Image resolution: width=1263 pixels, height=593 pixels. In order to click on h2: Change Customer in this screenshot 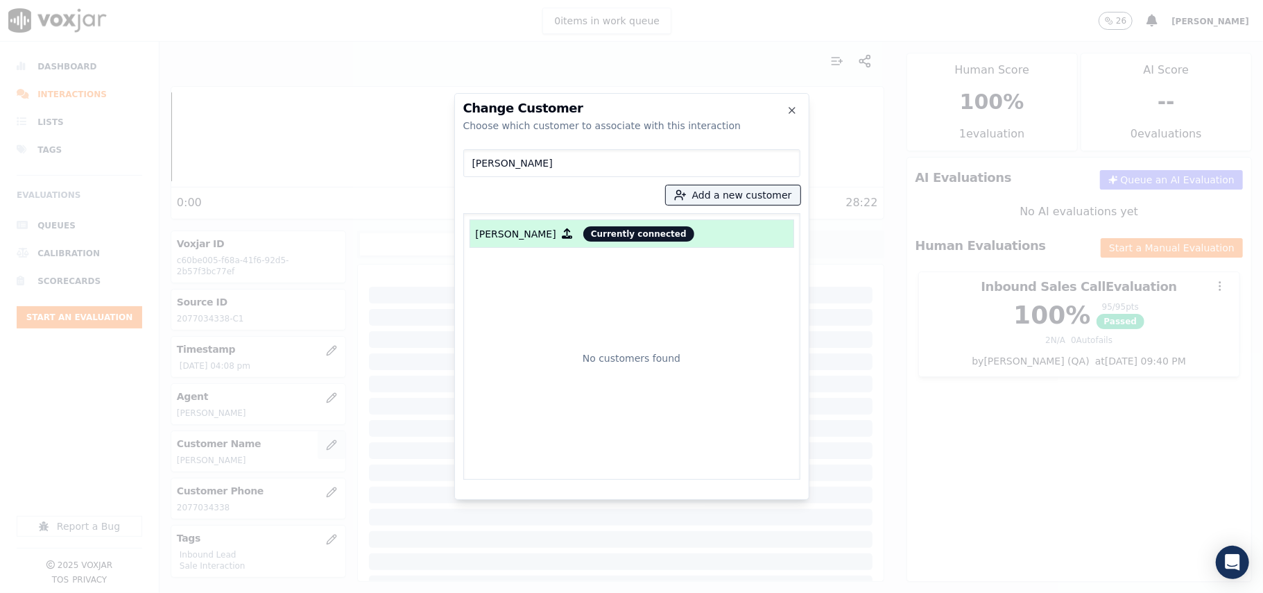, I will do `click(632, 108)`.